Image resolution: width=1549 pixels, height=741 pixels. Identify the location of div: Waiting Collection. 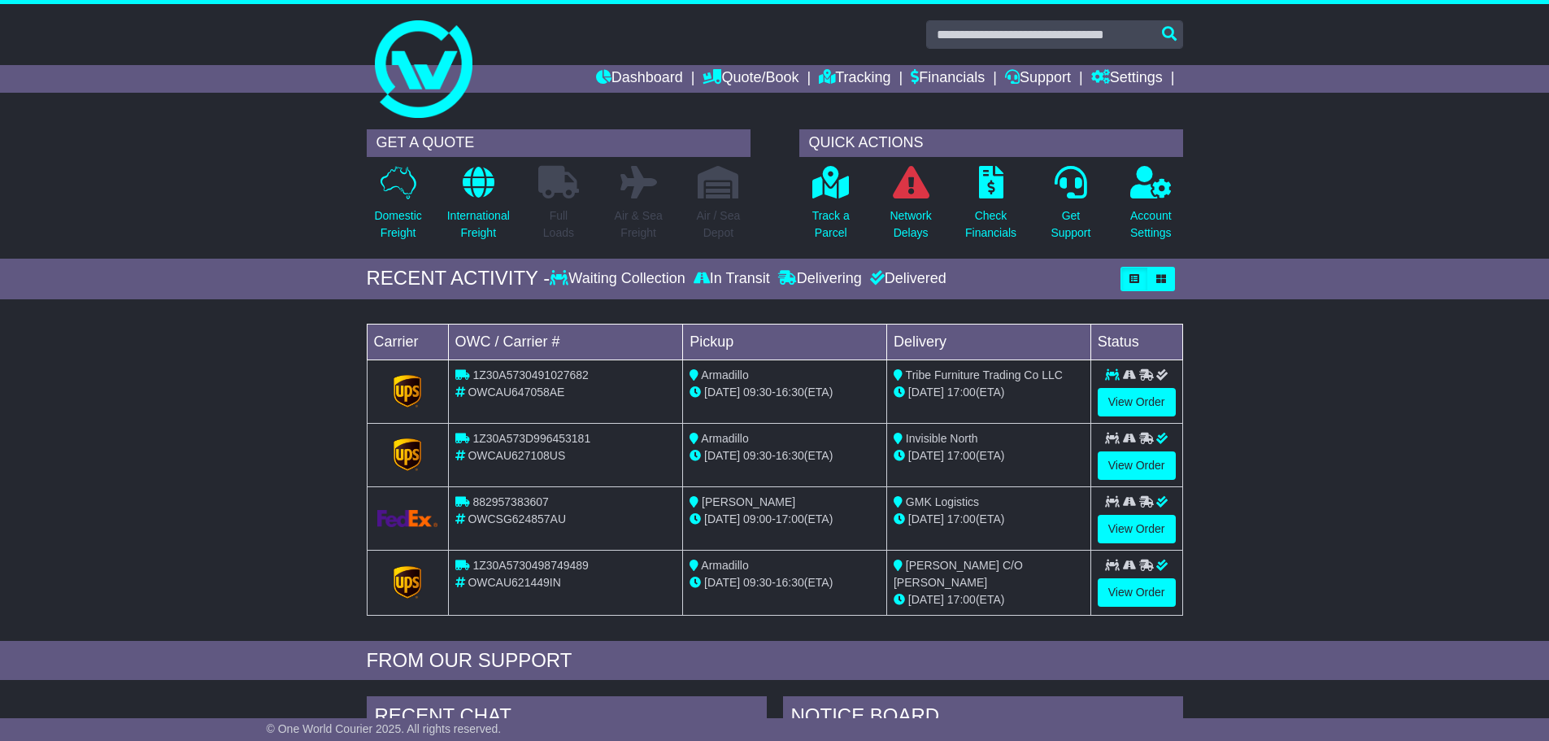
(619, 279).